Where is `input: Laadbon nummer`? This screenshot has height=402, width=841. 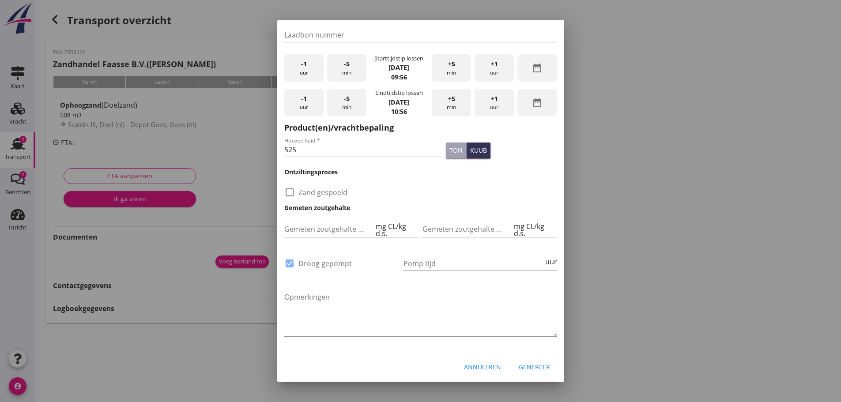 input: Laadbon nummer is located at coordinates (421, 35).